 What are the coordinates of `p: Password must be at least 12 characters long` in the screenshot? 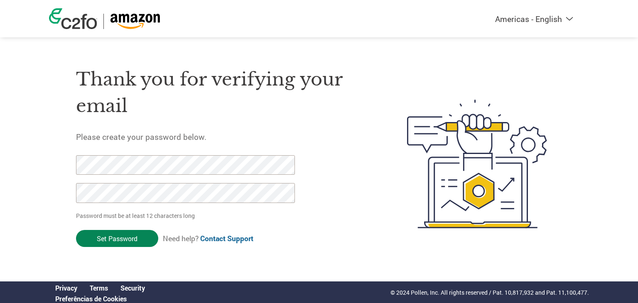 It's located at (187, 216).